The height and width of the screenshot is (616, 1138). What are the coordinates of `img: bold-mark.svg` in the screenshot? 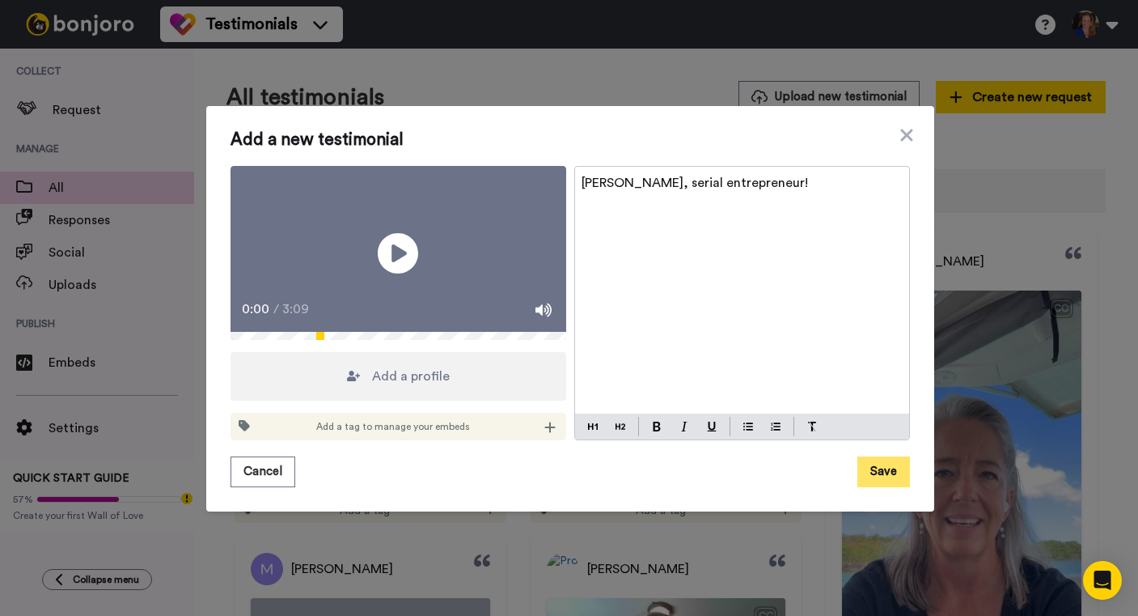 It's located at (657, 426).